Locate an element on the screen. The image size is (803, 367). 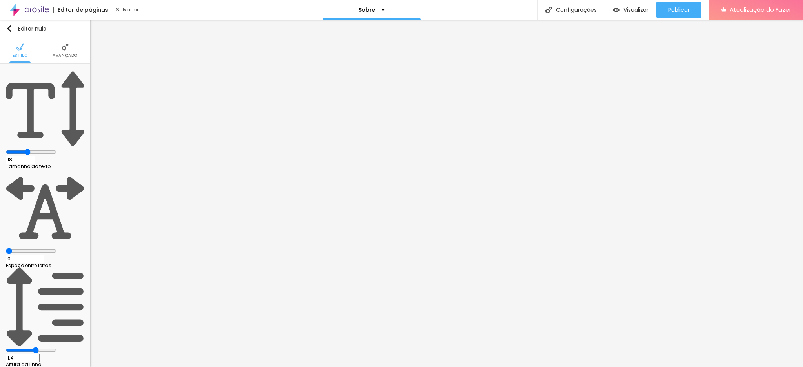
font: Salvador... is located at coordinates (129, 9).